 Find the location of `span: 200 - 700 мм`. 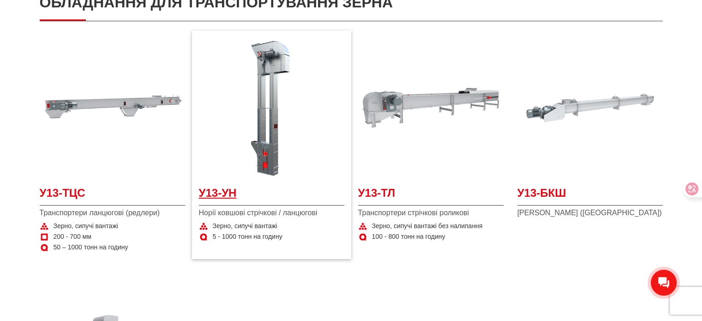

span: 200 - 700 мм is located at coordinates (72, 237).